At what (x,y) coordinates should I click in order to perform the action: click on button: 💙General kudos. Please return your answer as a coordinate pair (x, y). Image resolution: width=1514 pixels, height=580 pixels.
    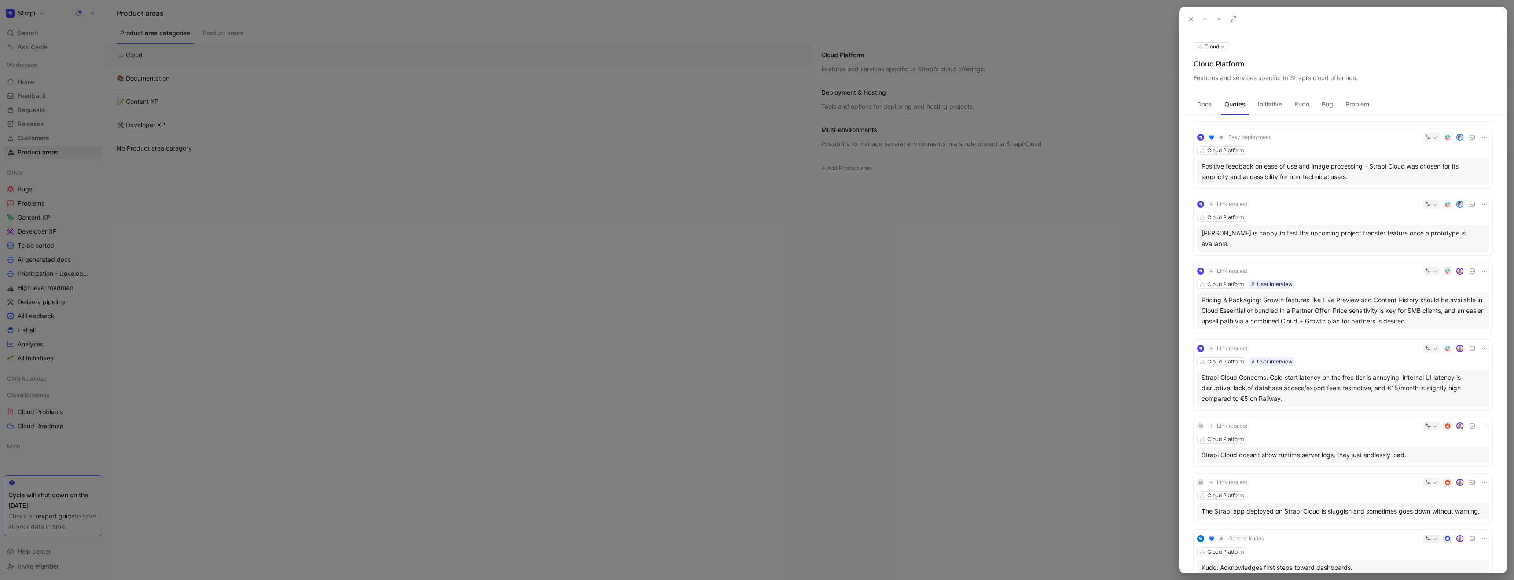
    Looking at the image, I should click on (1236, 539).